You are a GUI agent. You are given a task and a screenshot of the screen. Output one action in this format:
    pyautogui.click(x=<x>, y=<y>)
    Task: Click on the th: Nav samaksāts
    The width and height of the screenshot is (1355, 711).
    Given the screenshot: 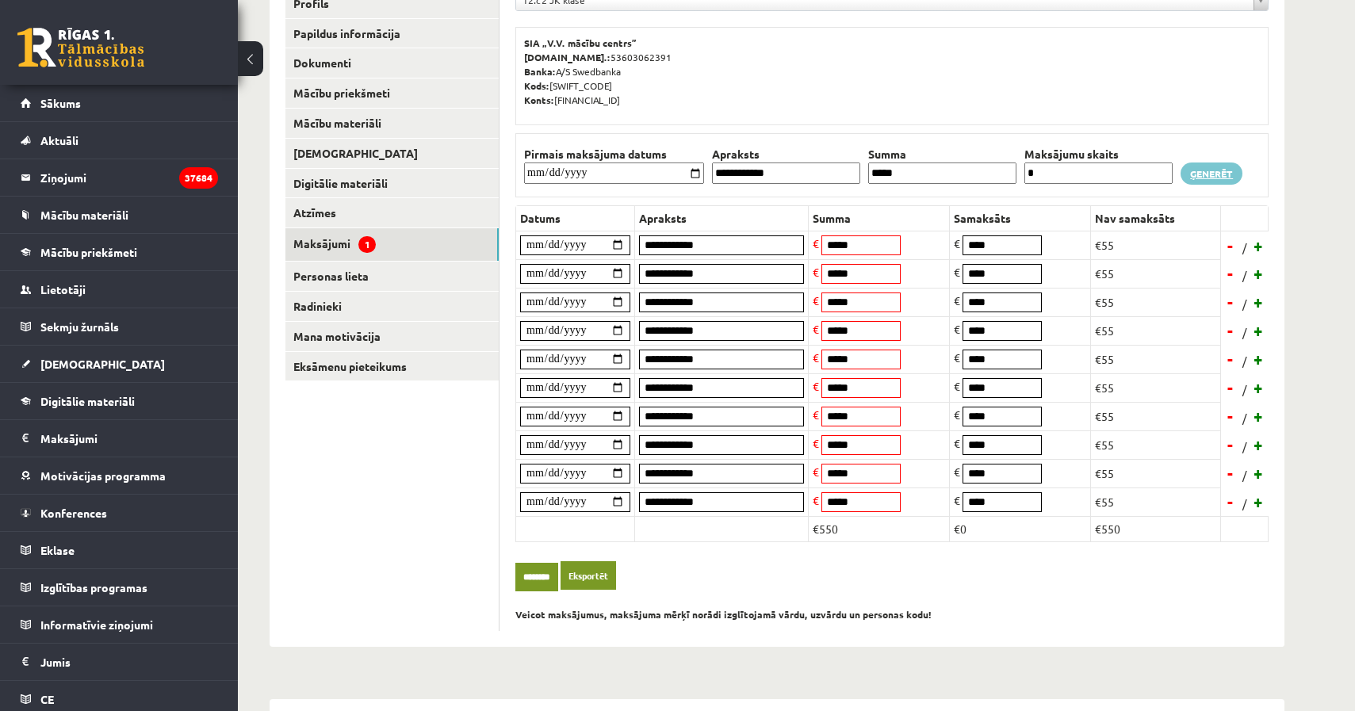 What is the action you would take?
    pyautogui.click(x=1156, y=218)
    